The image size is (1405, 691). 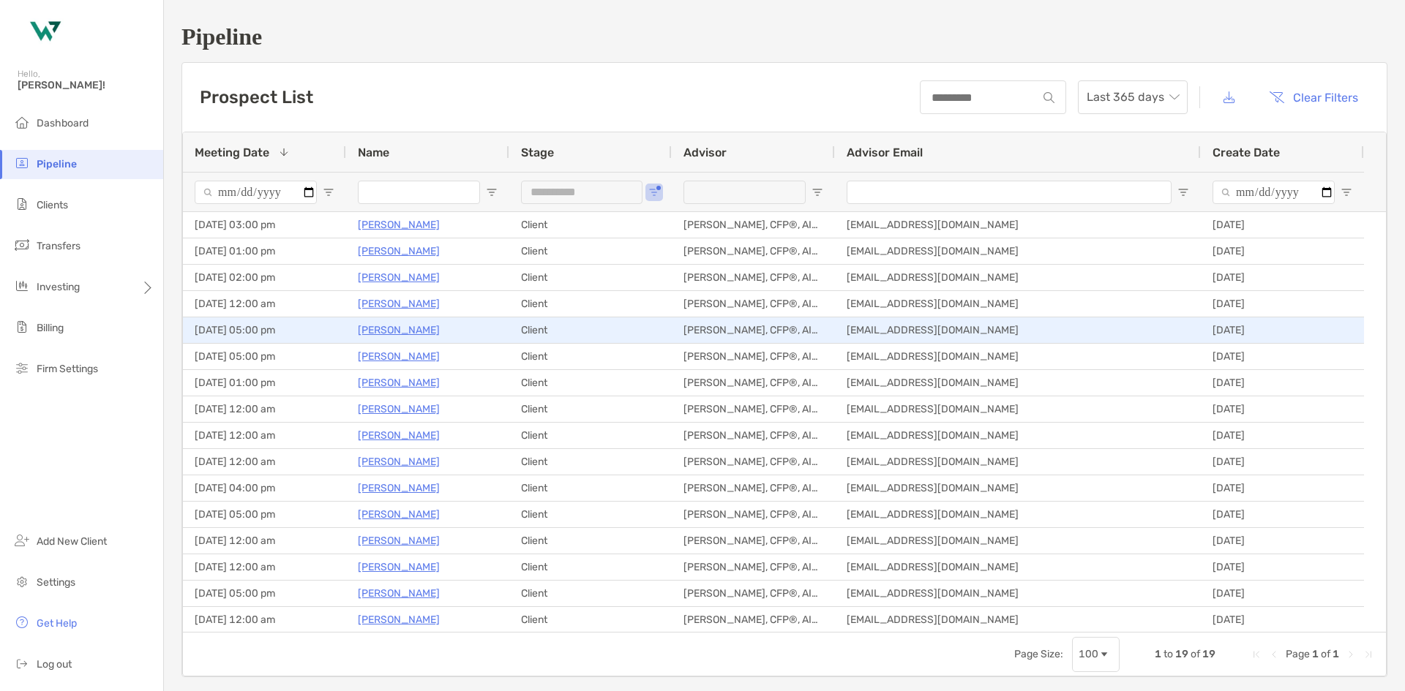 I want to click on span: Name, so click(x=373, y=152).